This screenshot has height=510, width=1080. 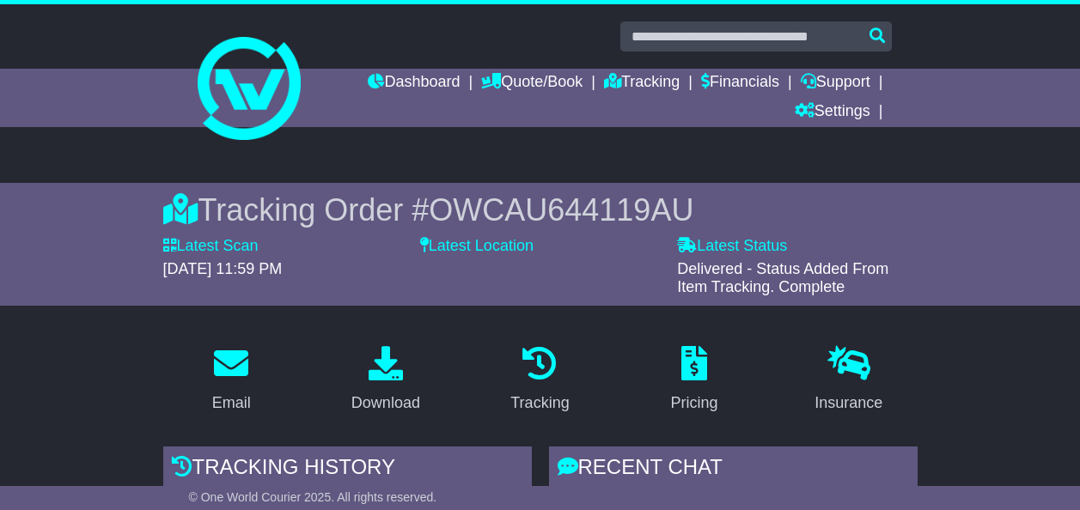 What do you see at coordinates (413, 83) in the screenshot?
I see `a: Dashboard` at bounding box center [413, 83].